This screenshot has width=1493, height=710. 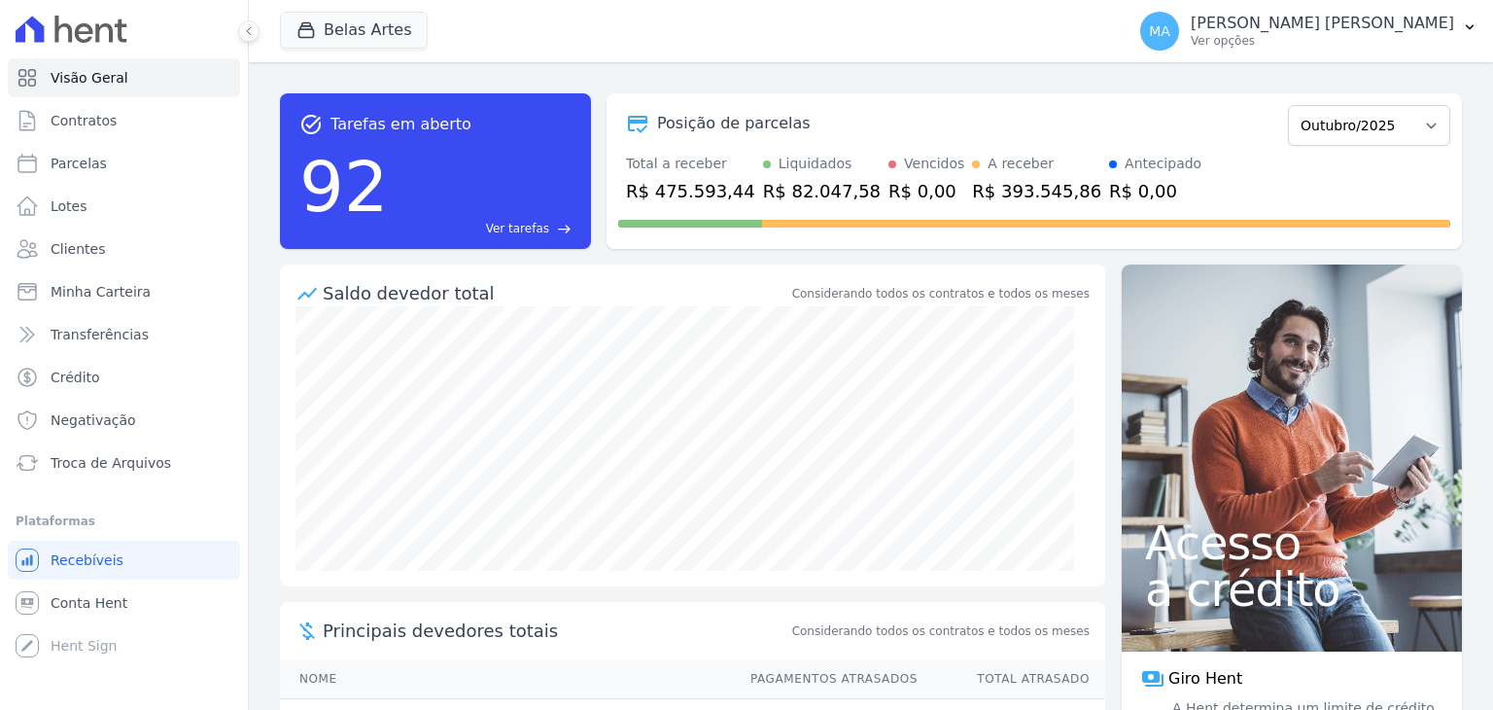 I want to click on div: Posição de parcelas, so click(x=734, y=123).